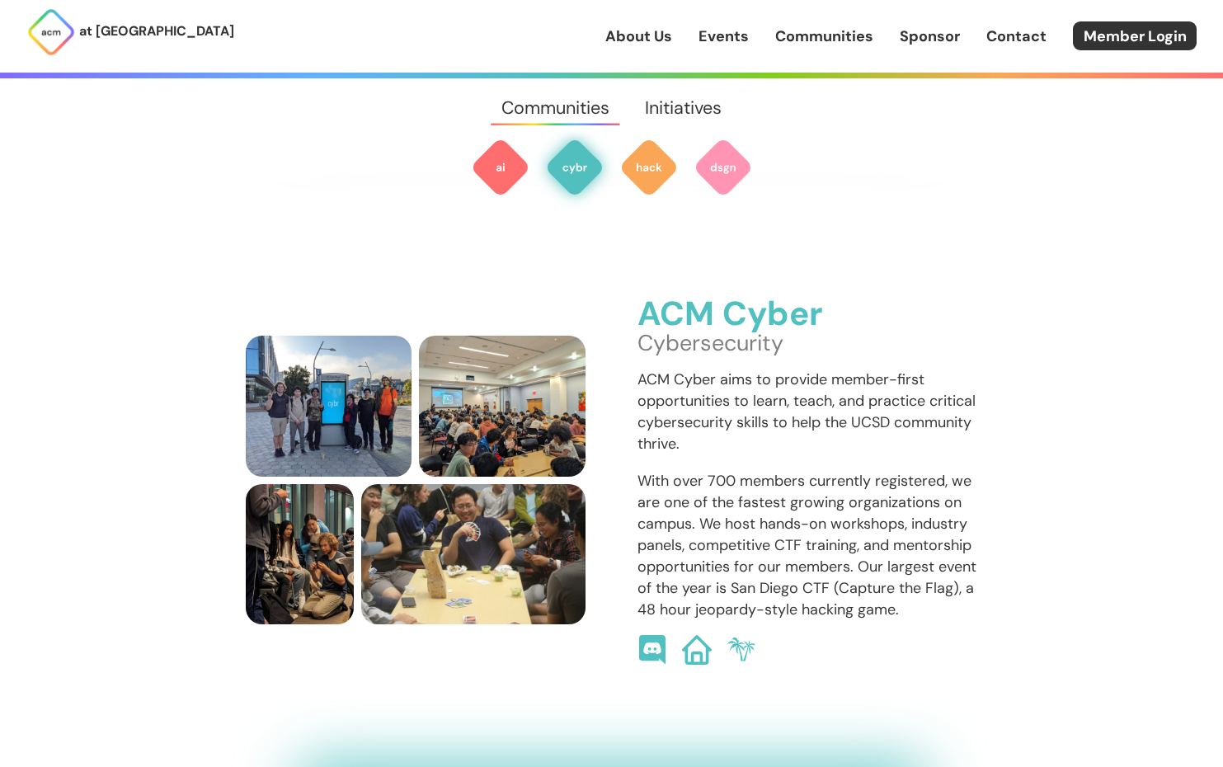 Image resolution: width=1223 pixels, height=767 pixels. What do you see at coordinates (502, 406) in the screenshot?
I see `img: members picking locks at Lockpicking 102` at bounding box center [502, 406].